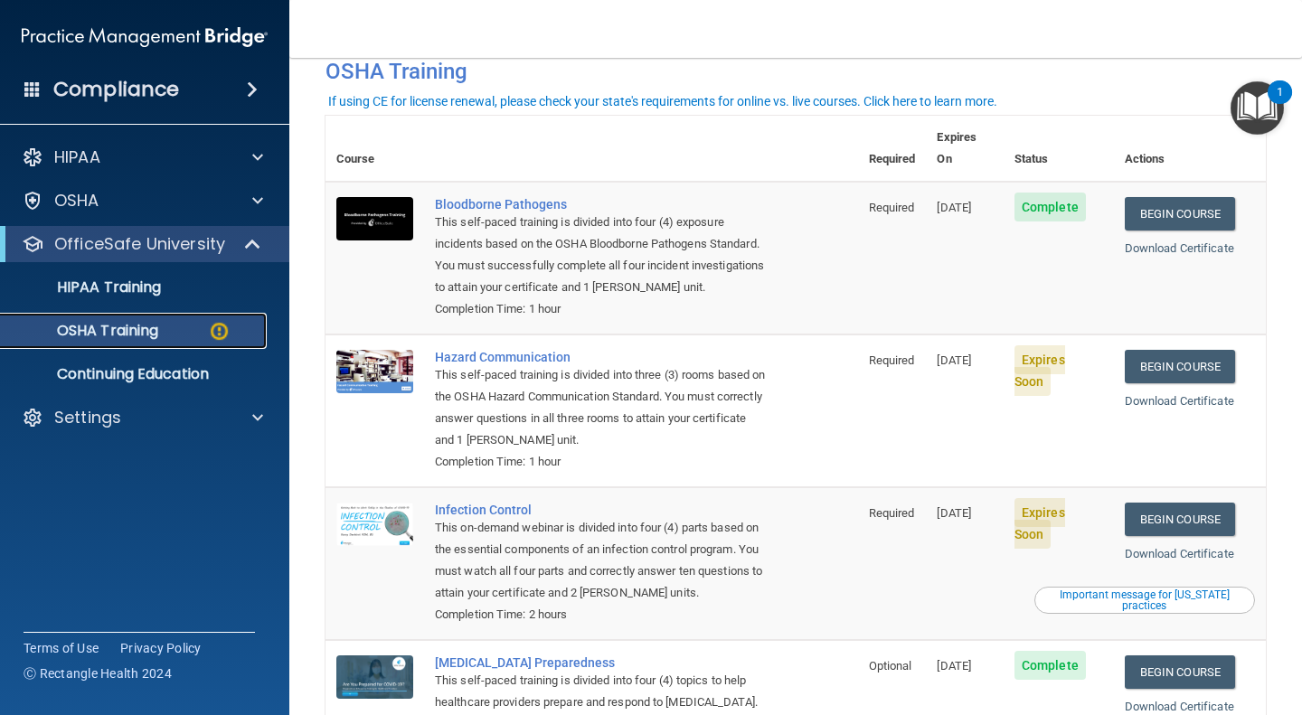  What do you see at coordinates (964, 148) in the screenshot?
I see `th: Expires On` at bounding box center [964, 148].